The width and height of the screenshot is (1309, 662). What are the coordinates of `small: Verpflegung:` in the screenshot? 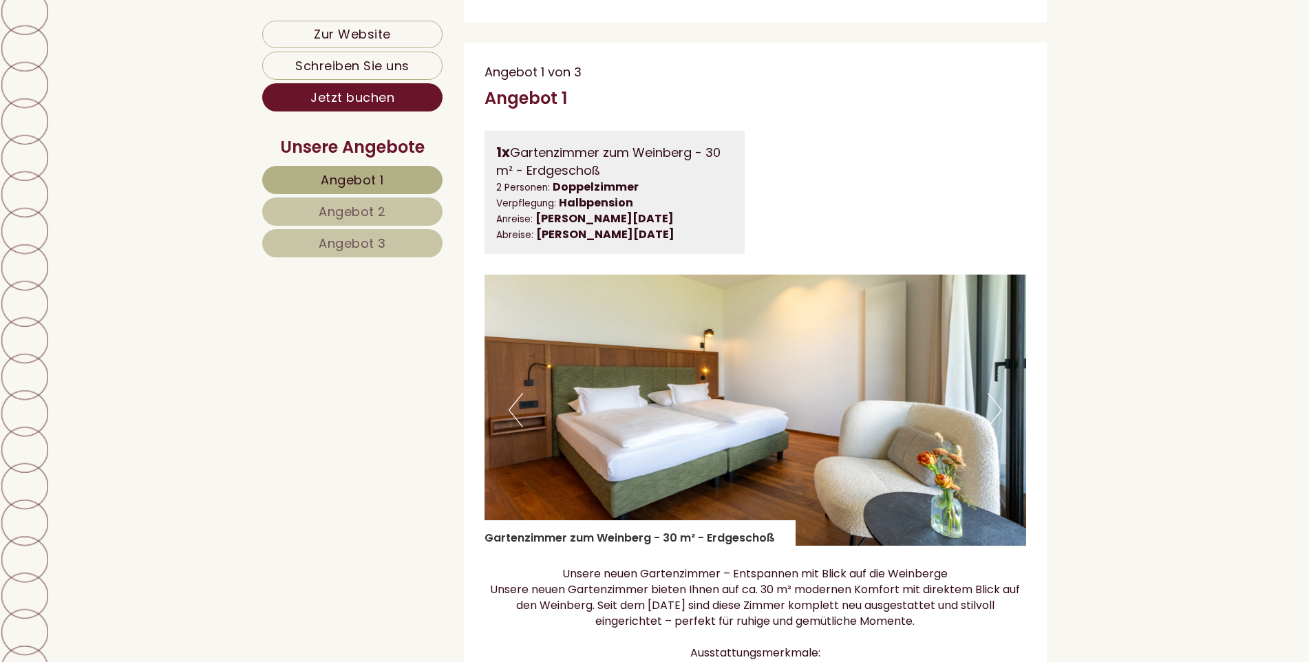 It's located at (526, 203).